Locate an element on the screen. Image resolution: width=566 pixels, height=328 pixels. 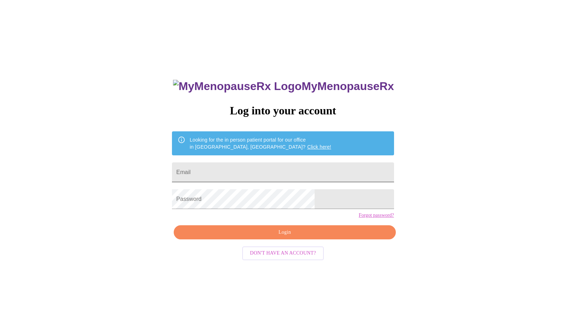
button: Don't have an account? is located at coordinates (283, 253).